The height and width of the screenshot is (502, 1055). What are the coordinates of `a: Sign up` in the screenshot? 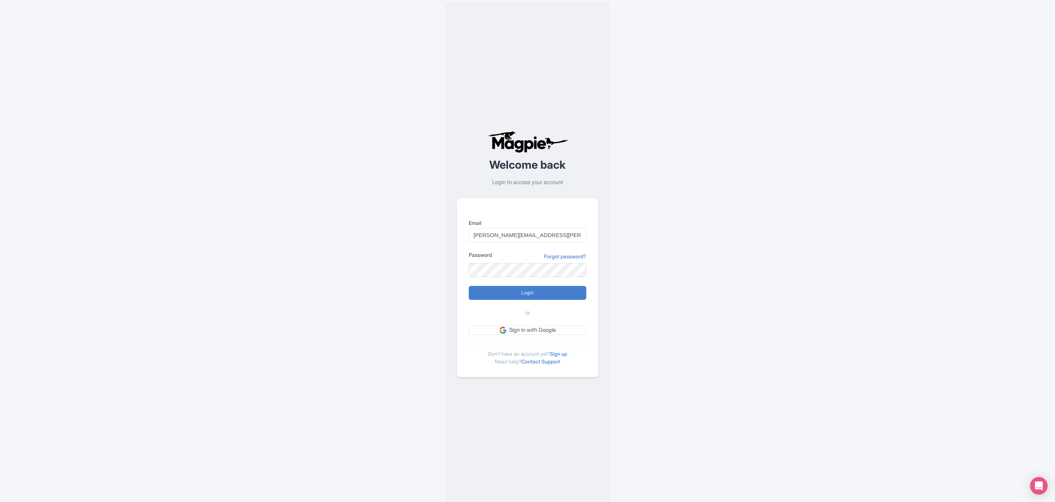 It's located at (558, 353).